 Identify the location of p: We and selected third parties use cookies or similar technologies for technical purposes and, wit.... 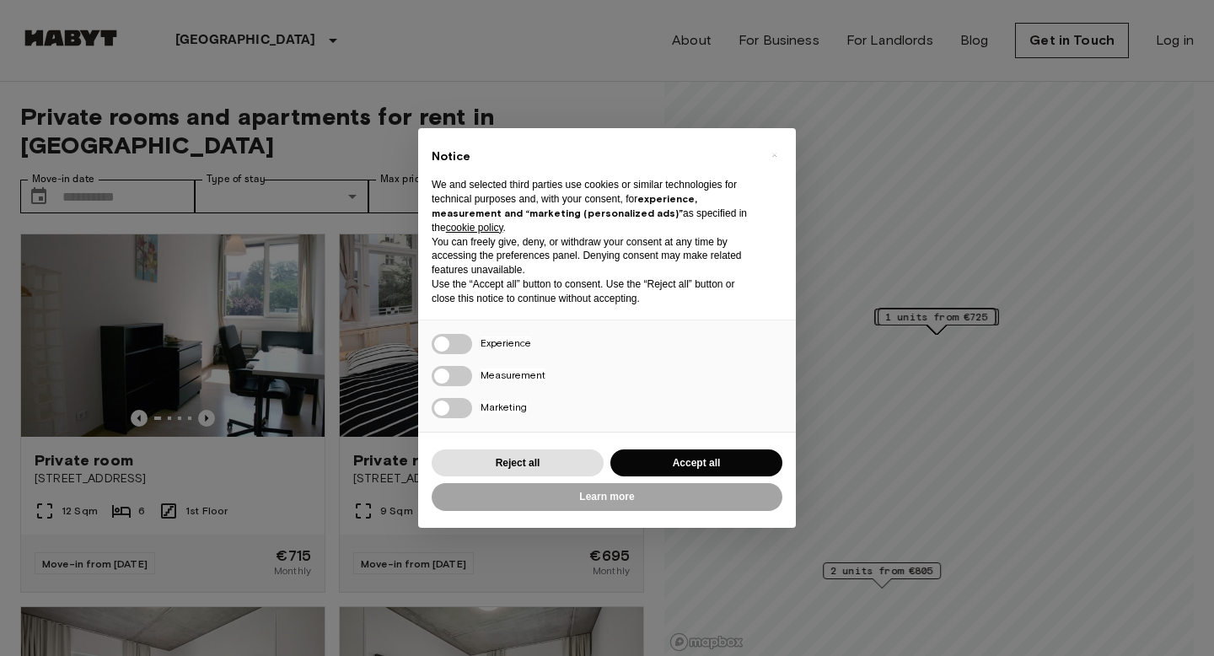
(593, 206).